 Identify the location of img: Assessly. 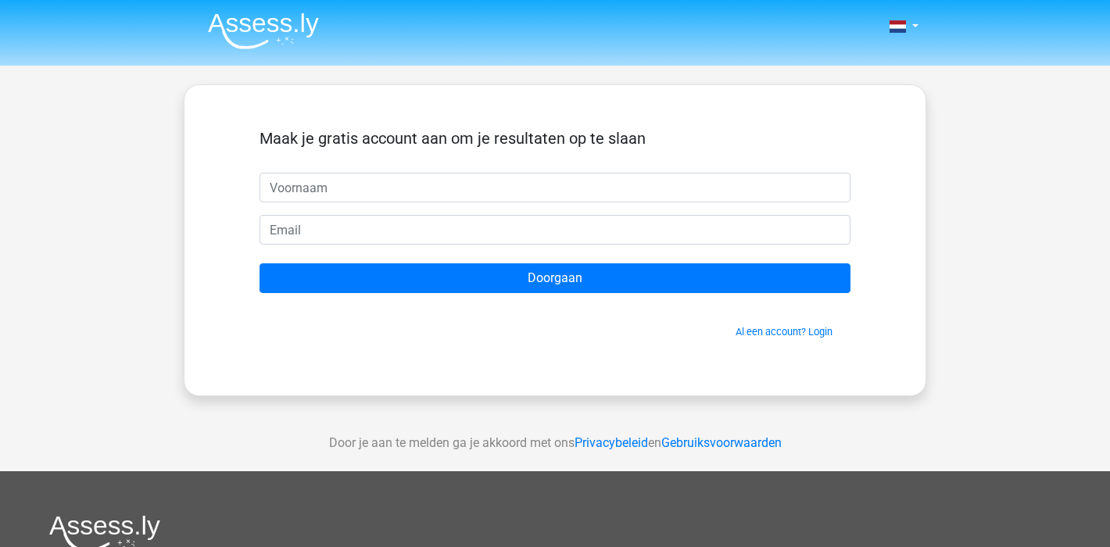
(264, 30).